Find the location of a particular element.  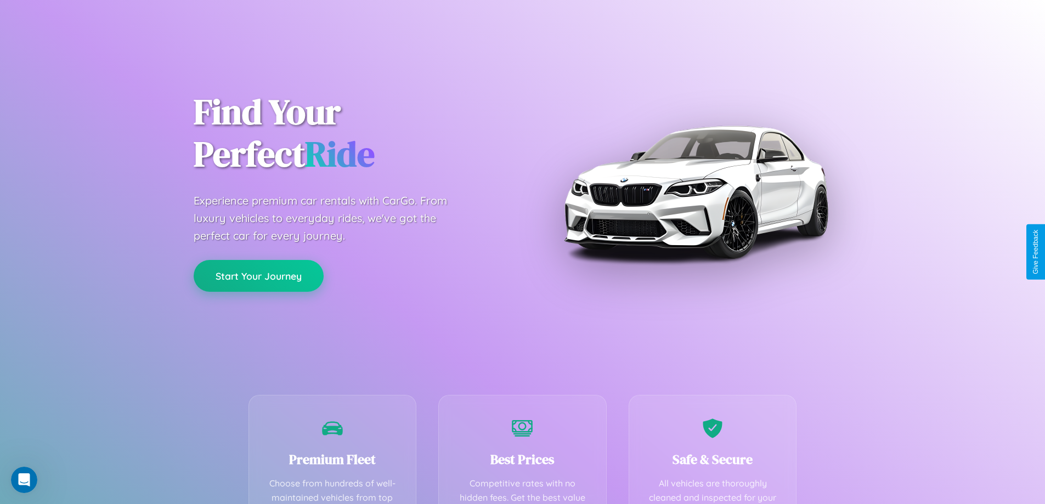

span: Ride is located at coordinates (340, 154).